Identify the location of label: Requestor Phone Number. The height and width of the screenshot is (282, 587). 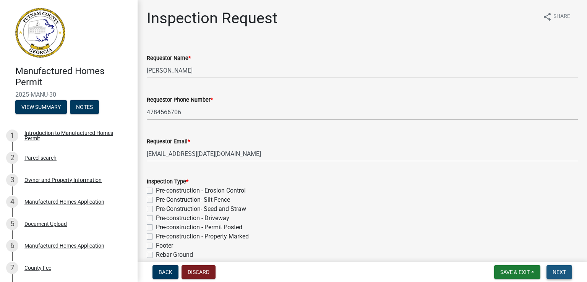
(180, 100).